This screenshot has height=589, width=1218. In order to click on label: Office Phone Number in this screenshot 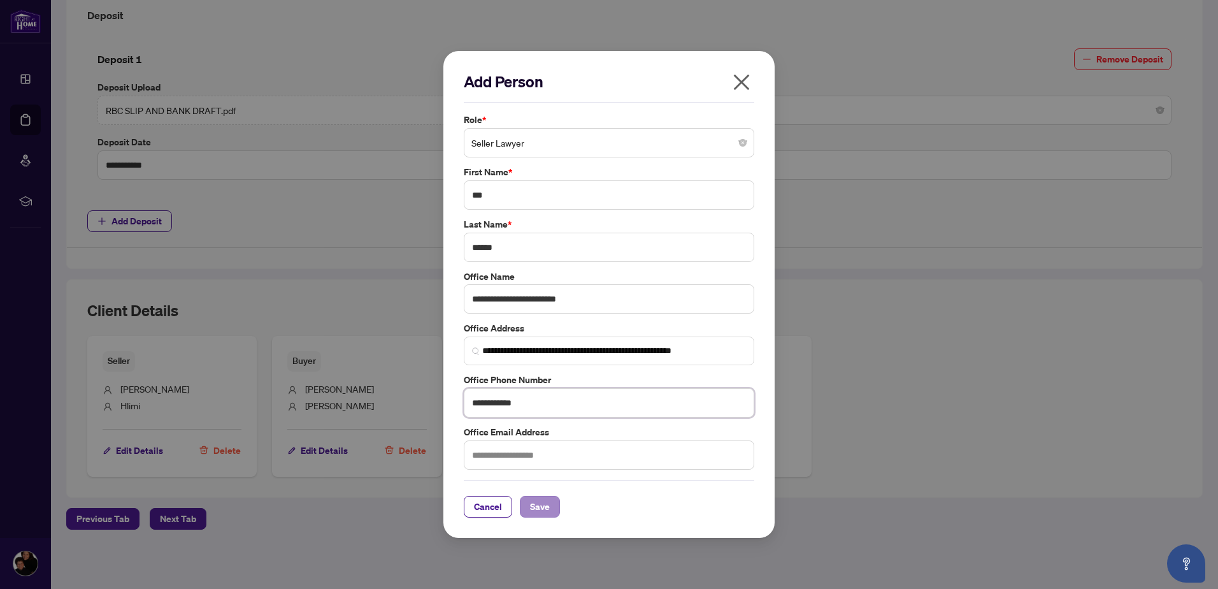, I will do `click(609, 380)`.